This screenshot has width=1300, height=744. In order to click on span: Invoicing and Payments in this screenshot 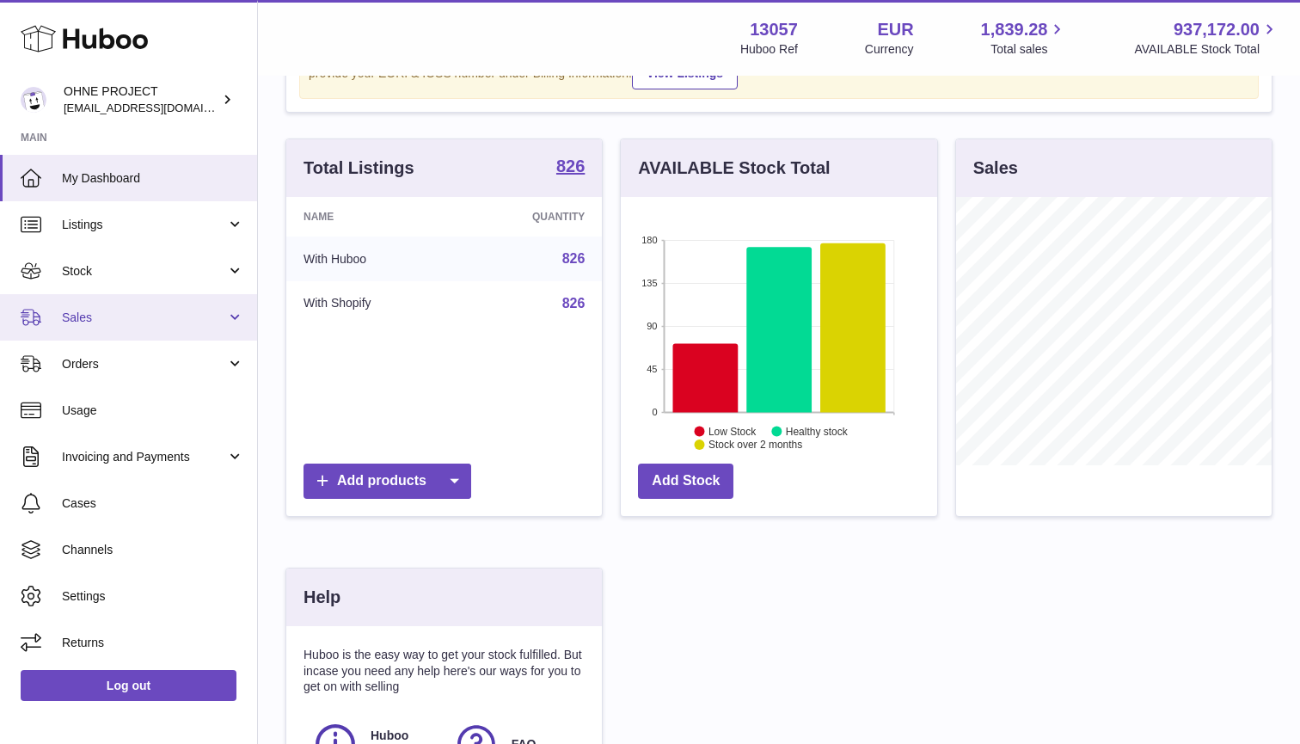, I will do `click(144, 456)`.